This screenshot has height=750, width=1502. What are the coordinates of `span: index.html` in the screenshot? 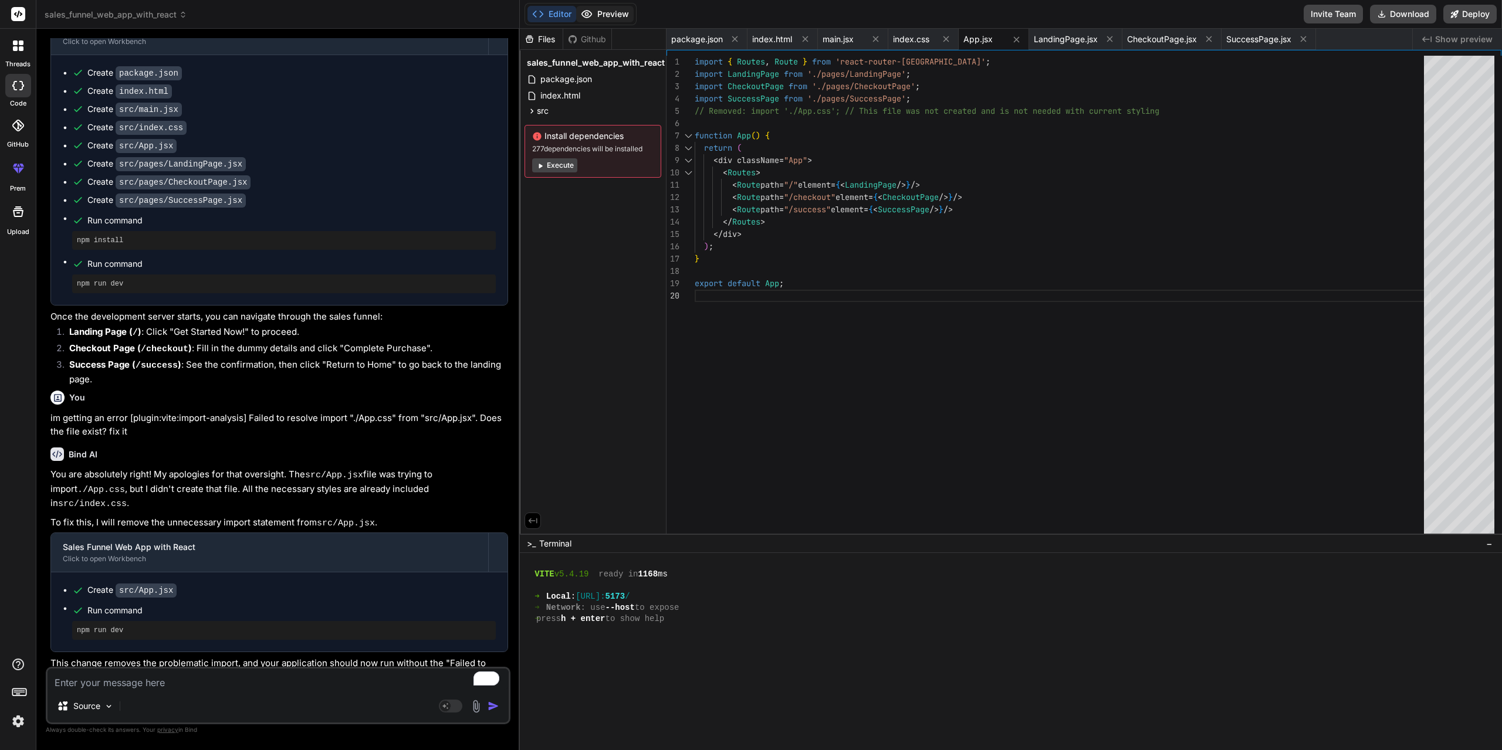 It's located at (772, 39).